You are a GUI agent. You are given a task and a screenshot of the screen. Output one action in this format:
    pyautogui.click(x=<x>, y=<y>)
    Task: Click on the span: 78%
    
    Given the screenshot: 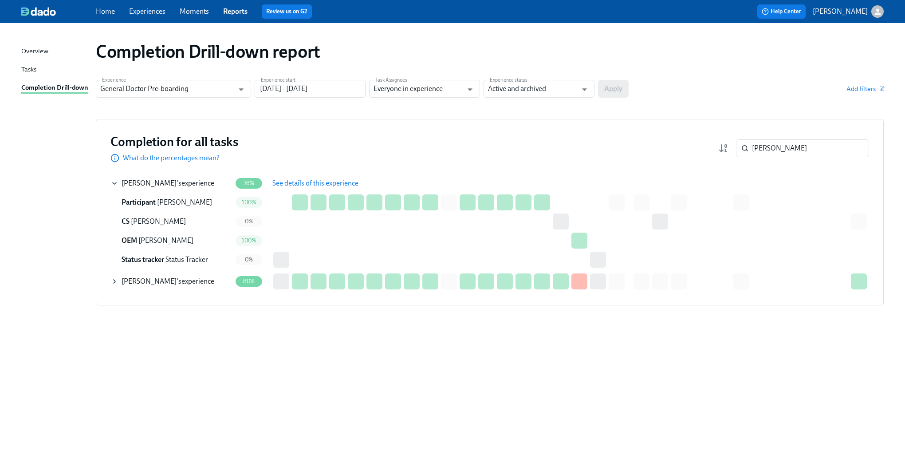 What is the action you would take?
    pyautogui.click(x=249, y=183)
    